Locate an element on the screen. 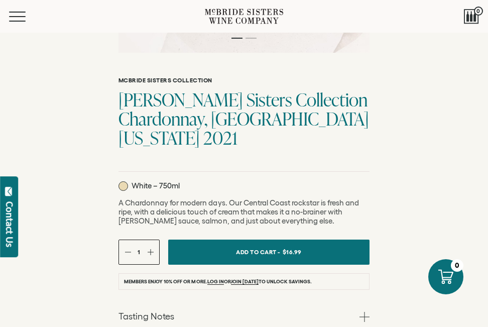 Image resolution: width=488 pixels, height=327 pixels. p: A Chardonnay for modern days. Our Central Coast rockstar is fresh and ripe, with a delicious touc... is located at coordinates (244, 212).